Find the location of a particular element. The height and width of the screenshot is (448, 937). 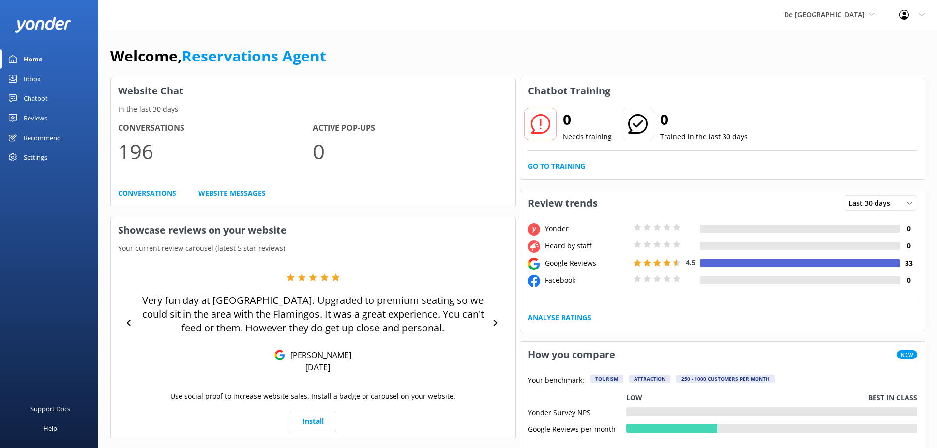

p: 0 is located at coordinates (410, 151).